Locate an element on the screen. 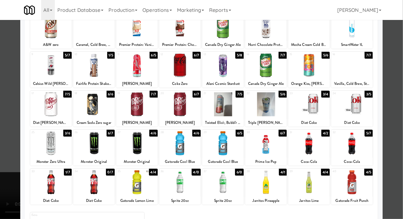  div: 266/7Monster Original is located at coordinates (94, 147).